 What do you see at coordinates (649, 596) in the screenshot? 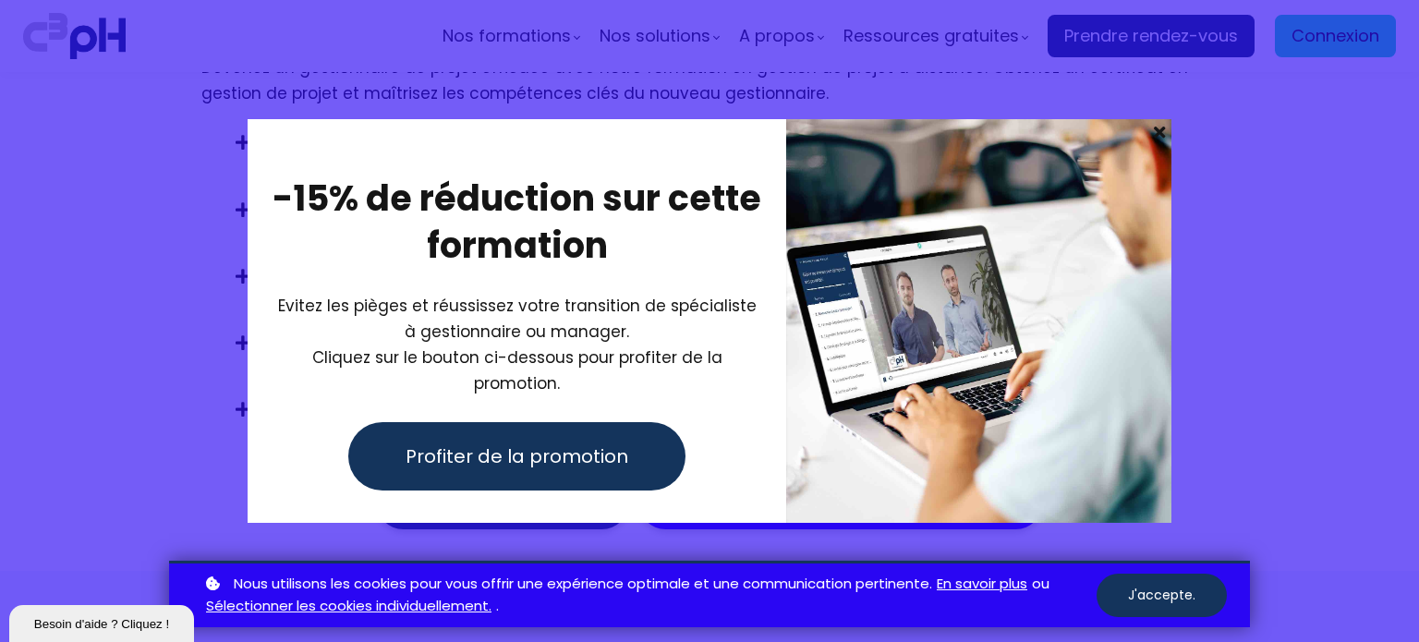
I see `p: ou .` at bounding box center [649, 596].